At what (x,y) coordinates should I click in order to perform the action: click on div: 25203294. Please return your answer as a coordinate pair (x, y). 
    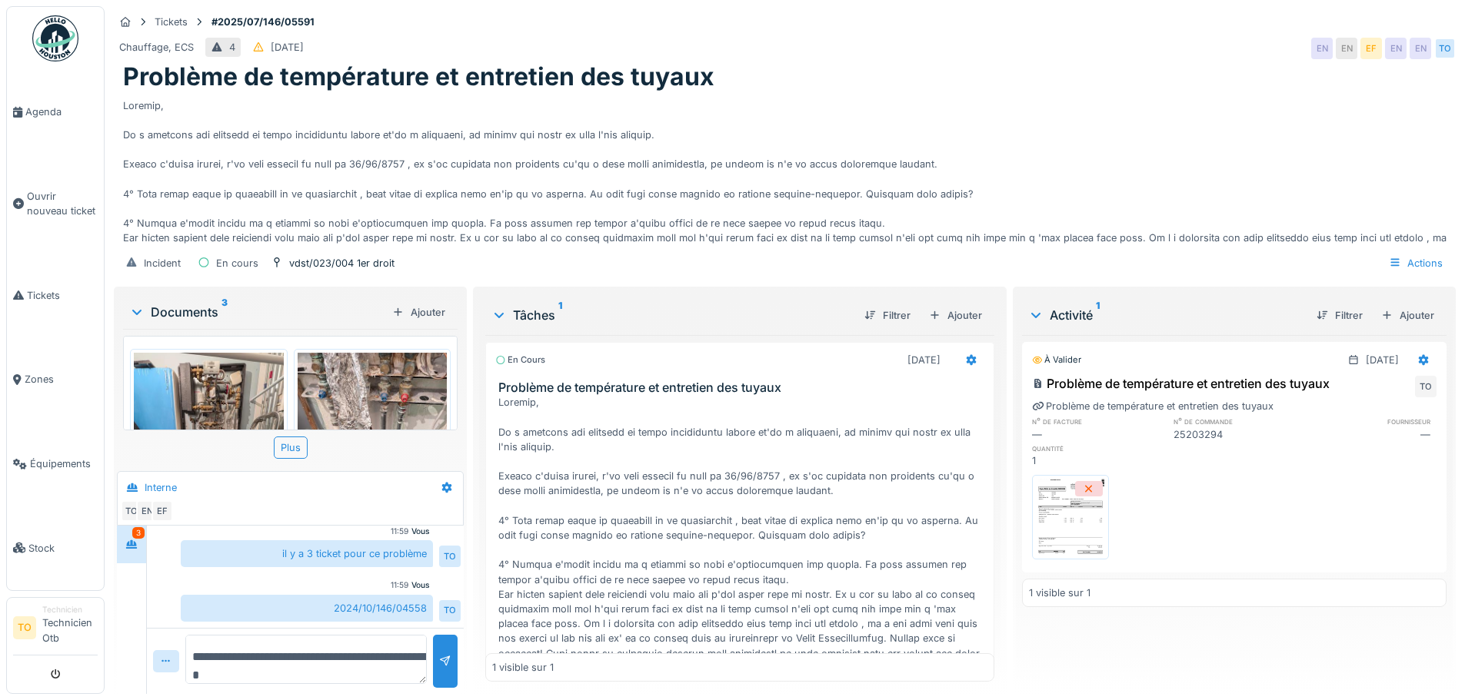
    Looking at the image, I should click on (1239, 434).